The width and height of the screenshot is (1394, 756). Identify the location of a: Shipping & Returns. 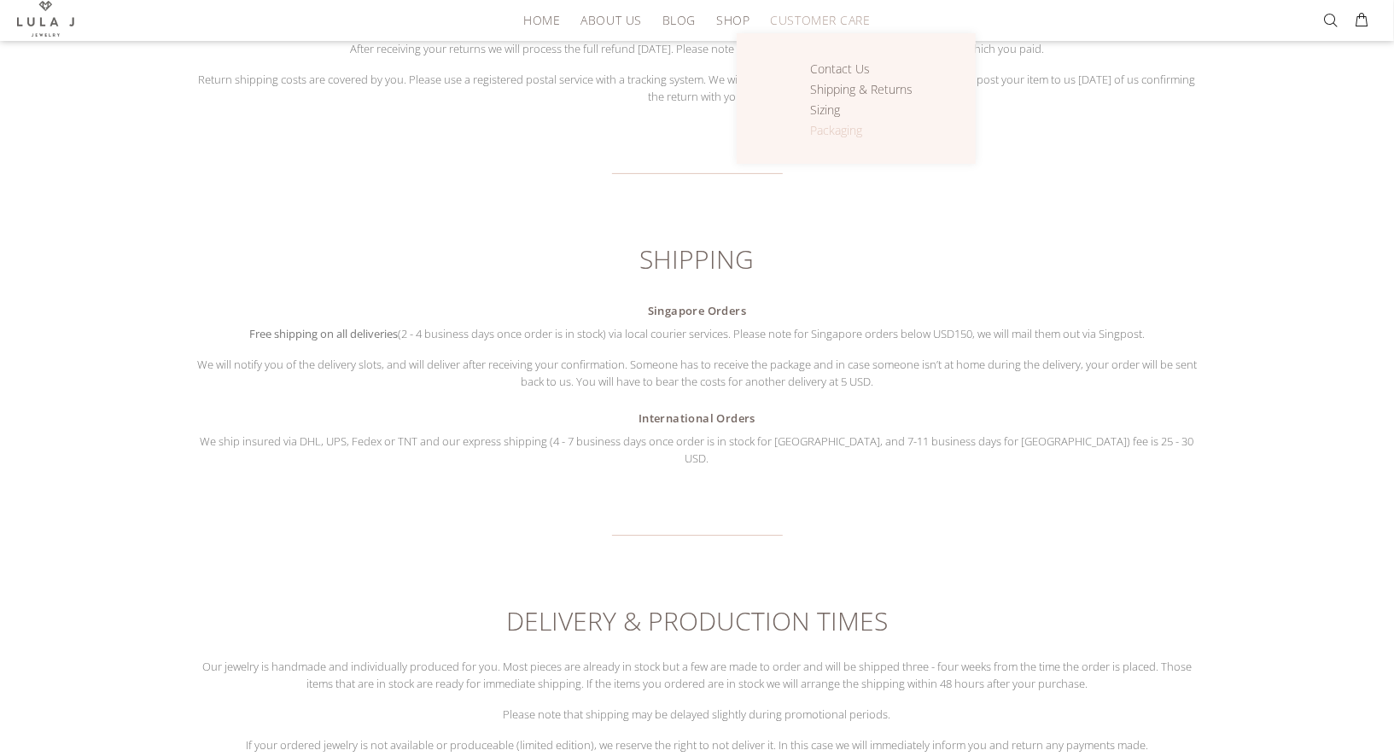
(870, 90).